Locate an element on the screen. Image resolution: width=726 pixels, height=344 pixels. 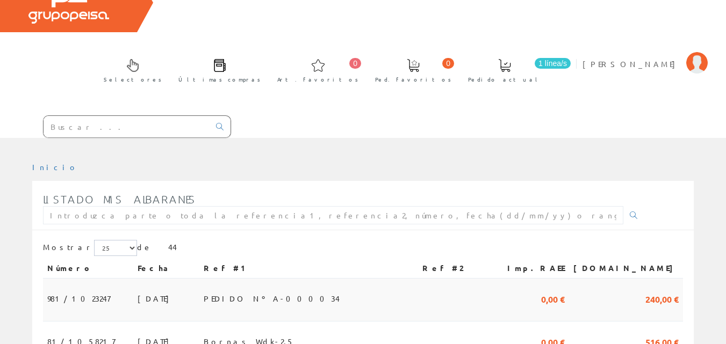
span: Pedido actual is located at coordinates (504, 79).